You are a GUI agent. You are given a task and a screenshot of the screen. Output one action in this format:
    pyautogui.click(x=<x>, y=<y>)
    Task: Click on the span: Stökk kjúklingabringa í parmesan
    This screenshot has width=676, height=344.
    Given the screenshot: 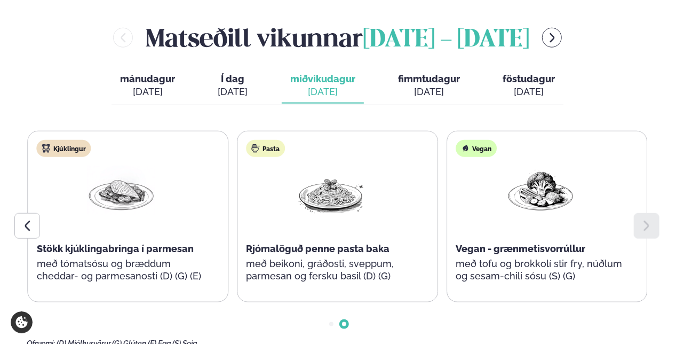 What is the action you would take?
    pyautogui.click(x=115, y=248)
    